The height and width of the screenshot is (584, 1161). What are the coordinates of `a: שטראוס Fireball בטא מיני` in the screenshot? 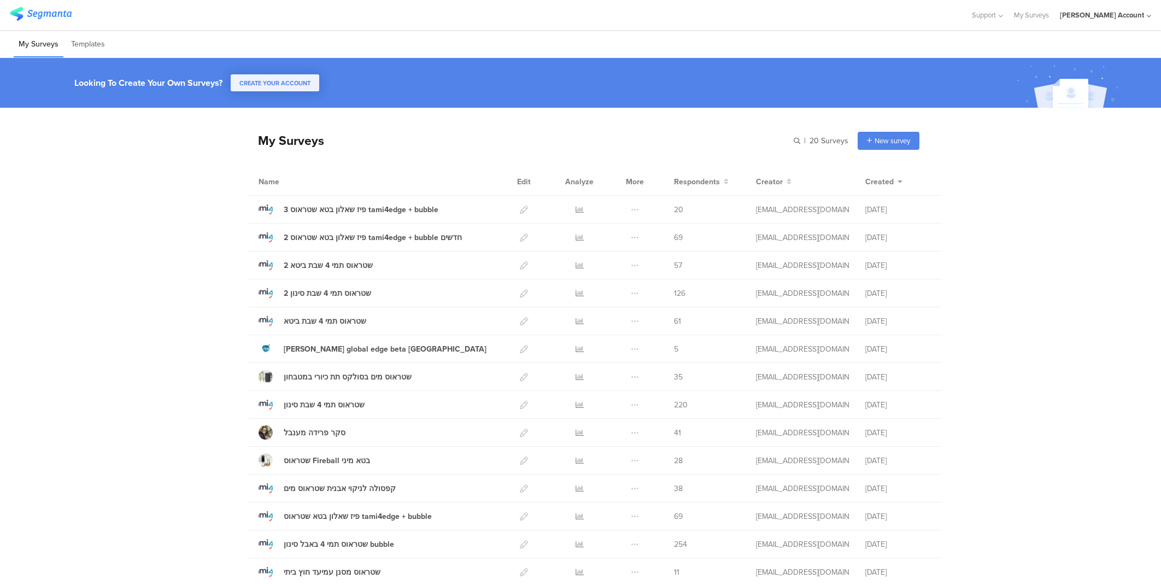 It's located at (314, 460).